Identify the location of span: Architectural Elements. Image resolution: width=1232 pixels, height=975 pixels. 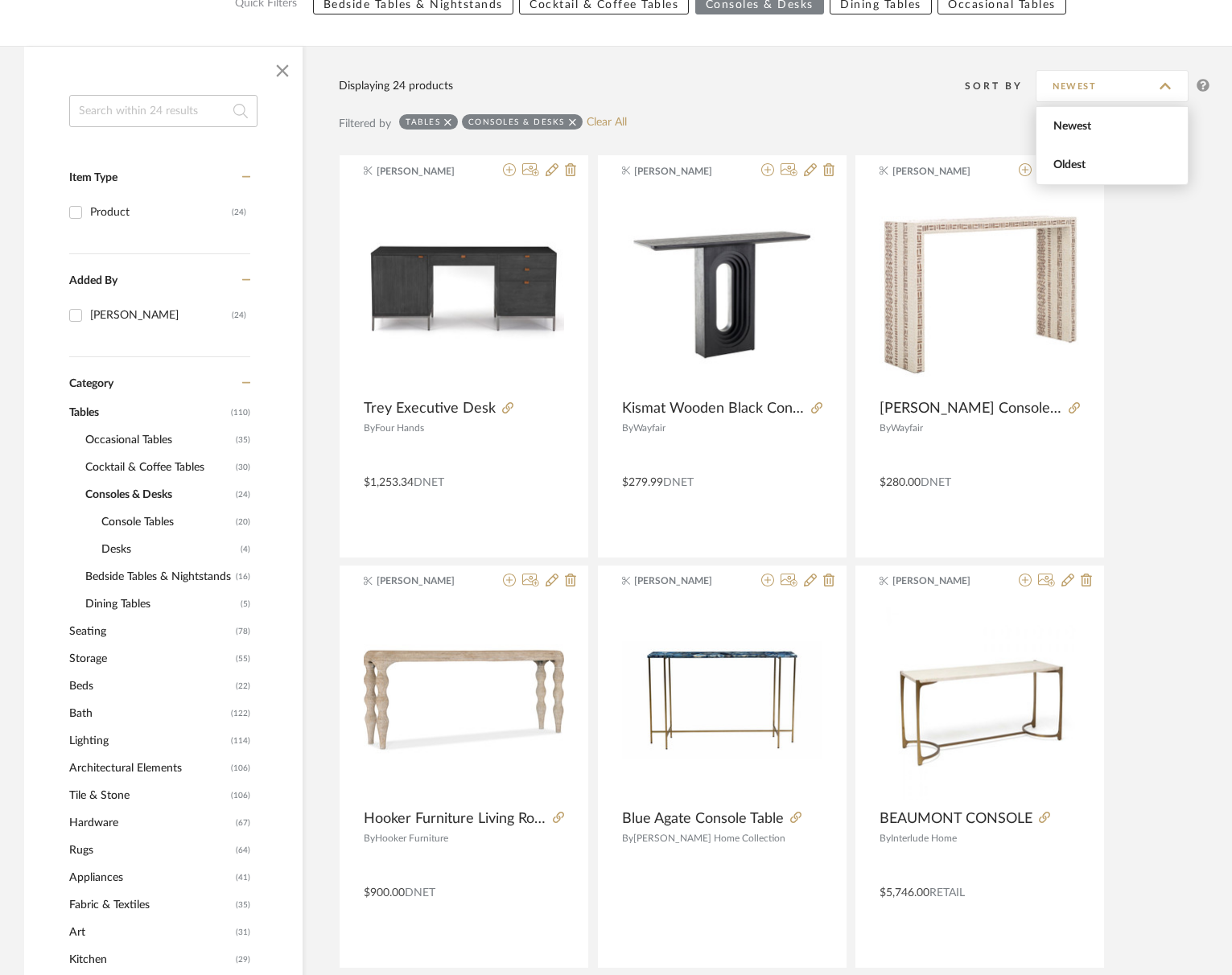
(148, 769).